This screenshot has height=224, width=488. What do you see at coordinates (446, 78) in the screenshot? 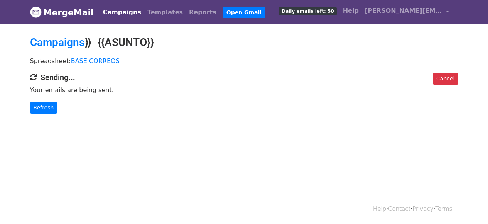
I see `a: Cancel` at bounding box center [446, 78].